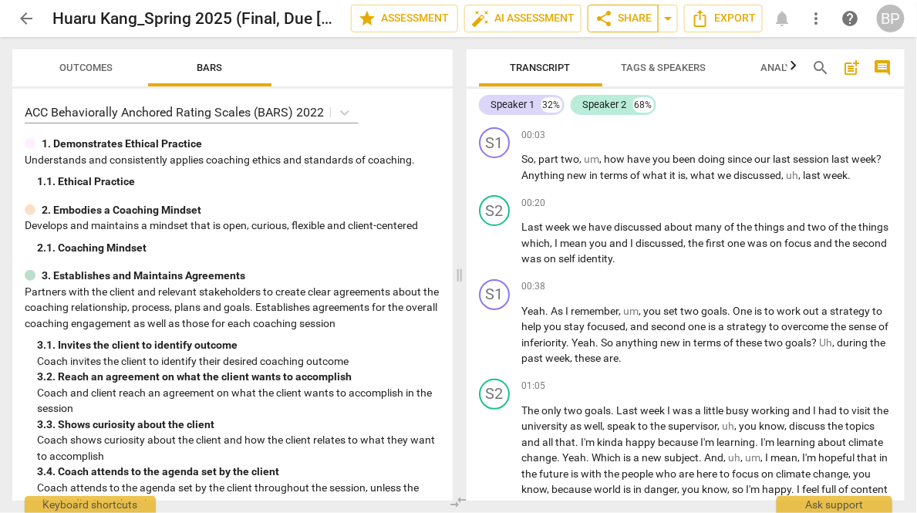 This screenshot has height=513, width=917. I want to click on span: week, so click(559, 227).